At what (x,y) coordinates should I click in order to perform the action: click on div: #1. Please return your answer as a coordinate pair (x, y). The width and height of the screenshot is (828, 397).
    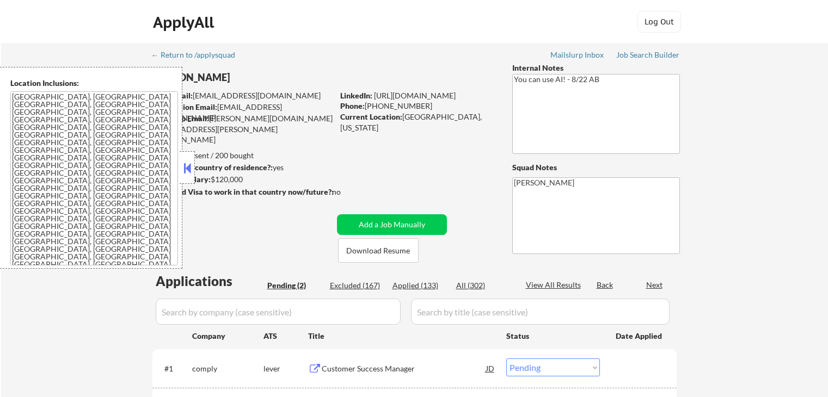
    Looking at the image, I should click on (174, 369).